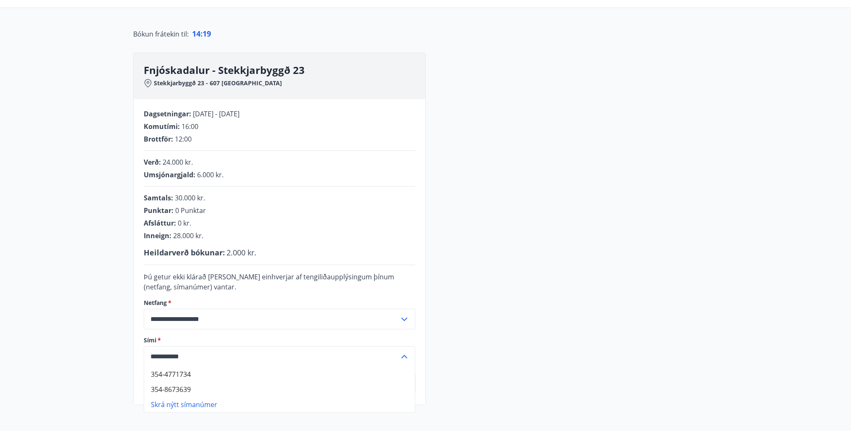  What do you see at coordinates (158, 236) in the screenshot?
I see `span: Inneign :` at bounding box center [158, 236].